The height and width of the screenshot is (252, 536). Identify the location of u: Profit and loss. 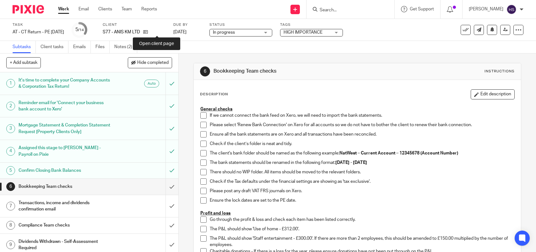
(215, 213).